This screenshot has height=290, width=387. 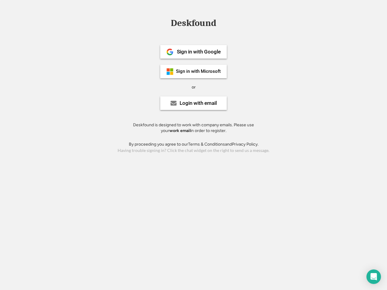 What do you see at coordinates (245, 144) in the screenshot?
I see `a: Privacy Policy.` at bounding box center [245, 144].